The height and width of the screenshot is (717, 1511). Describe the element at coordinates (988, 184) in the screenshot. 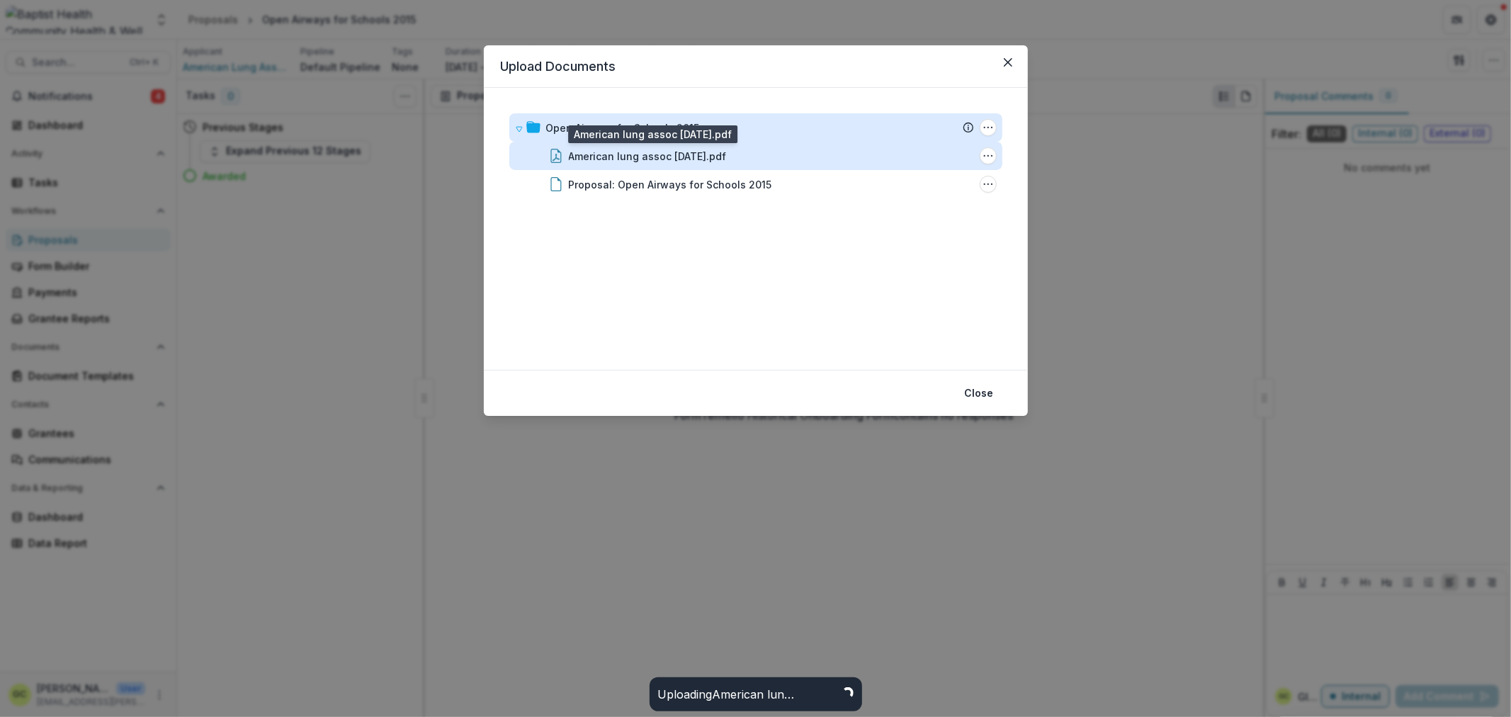

I see `button: Proposal: Open Airways for Schools 2015 Options` at that location.